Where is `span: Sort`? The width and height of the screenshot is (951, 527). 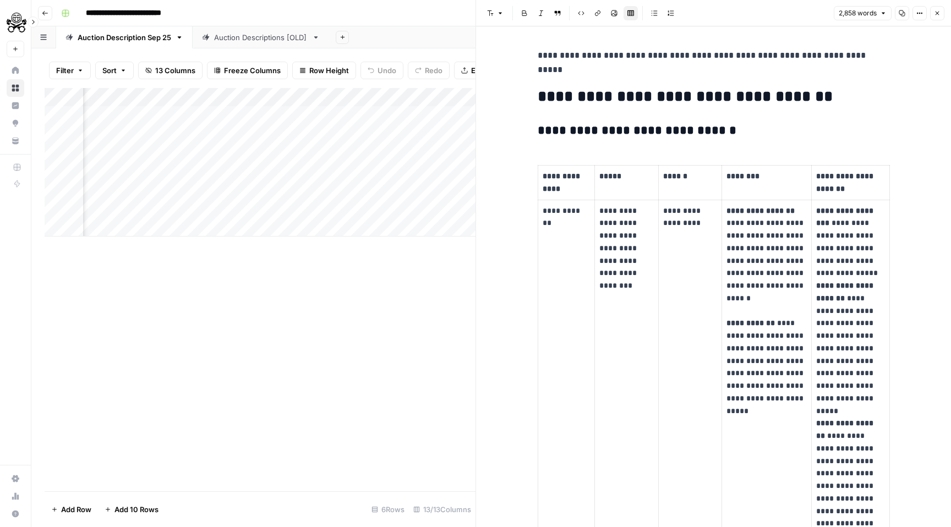 span: Sort is located at coordinates (110, 70).